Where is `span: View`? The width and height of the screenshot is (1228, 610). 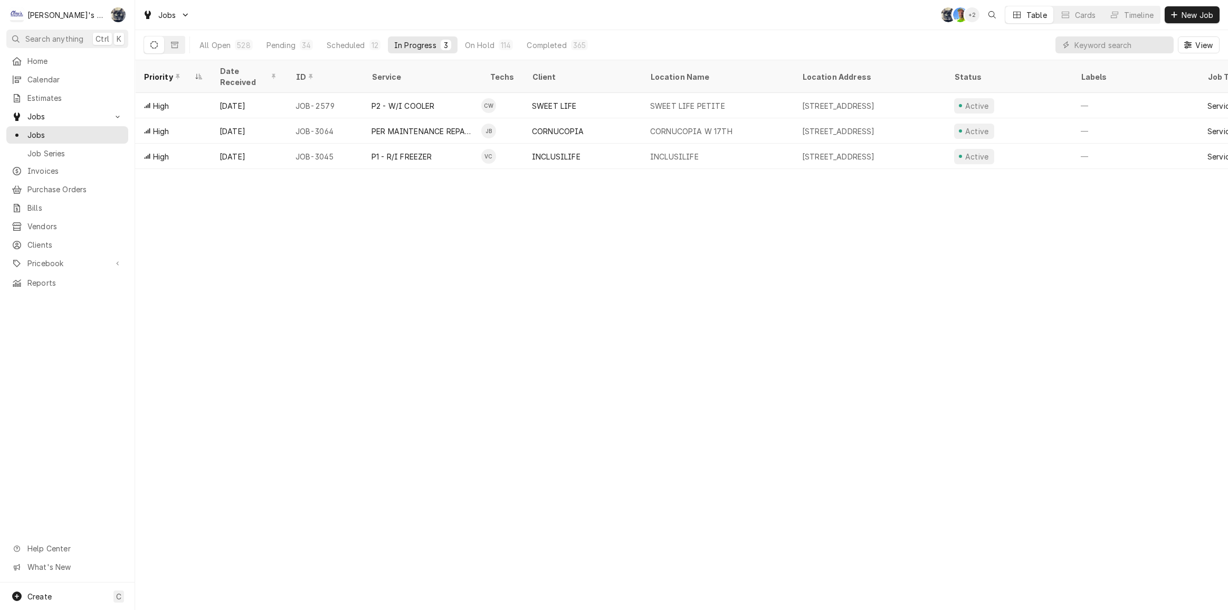
span: View is located at coordinates (1204, 45).